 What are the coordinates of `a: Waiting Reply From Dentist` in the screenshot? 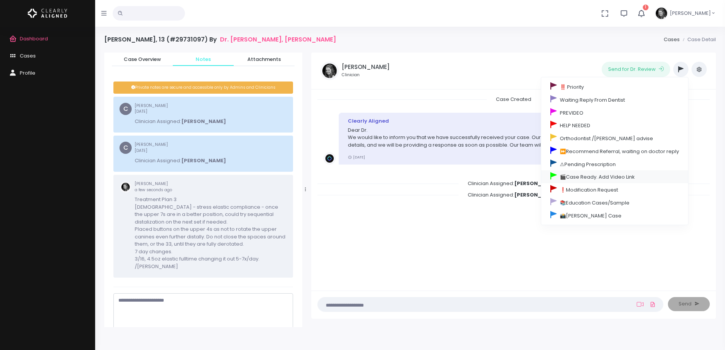 It's located at (614, 99).